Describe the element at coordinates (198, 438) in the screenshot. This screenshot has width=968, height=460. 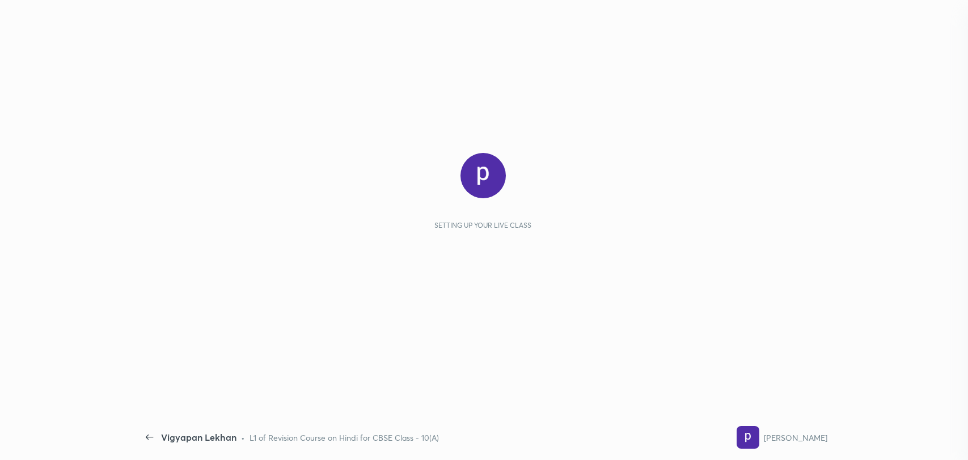
I see `div: Vigyapan Lekhan` at that location.